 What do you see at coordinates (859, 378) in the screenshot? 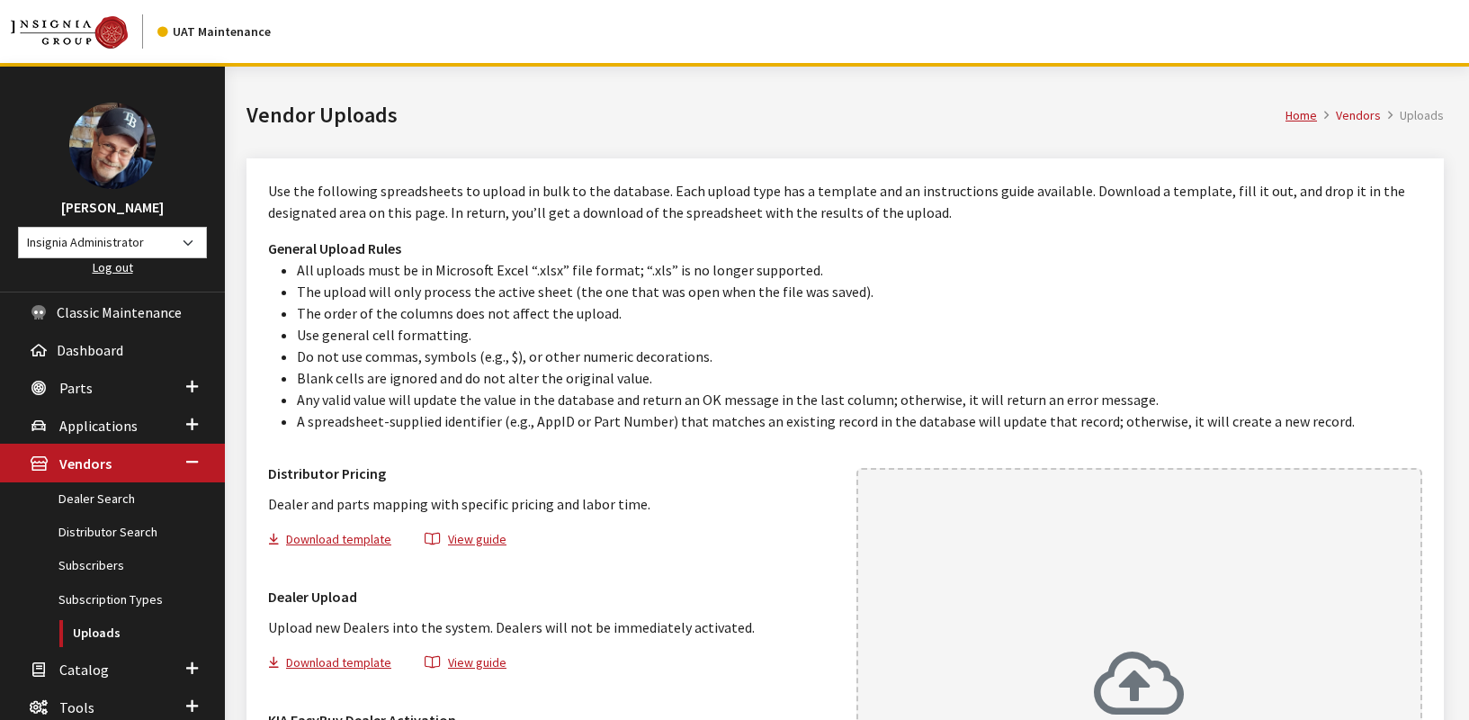
I see `li: Blank cells are ignored and do not alter the original value.` at bounding box center [859, 378].